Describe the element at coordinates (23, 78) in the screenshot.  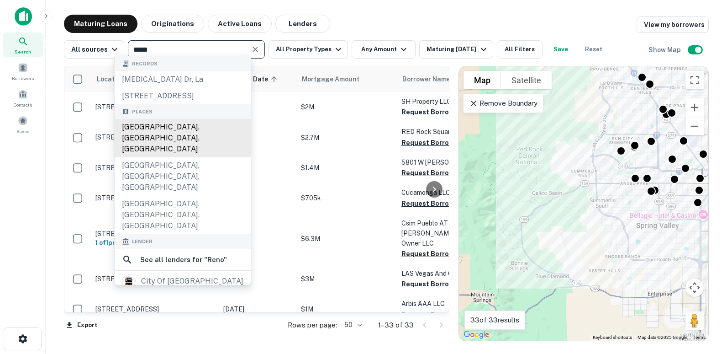
I see `span: Borrowers` at that location.